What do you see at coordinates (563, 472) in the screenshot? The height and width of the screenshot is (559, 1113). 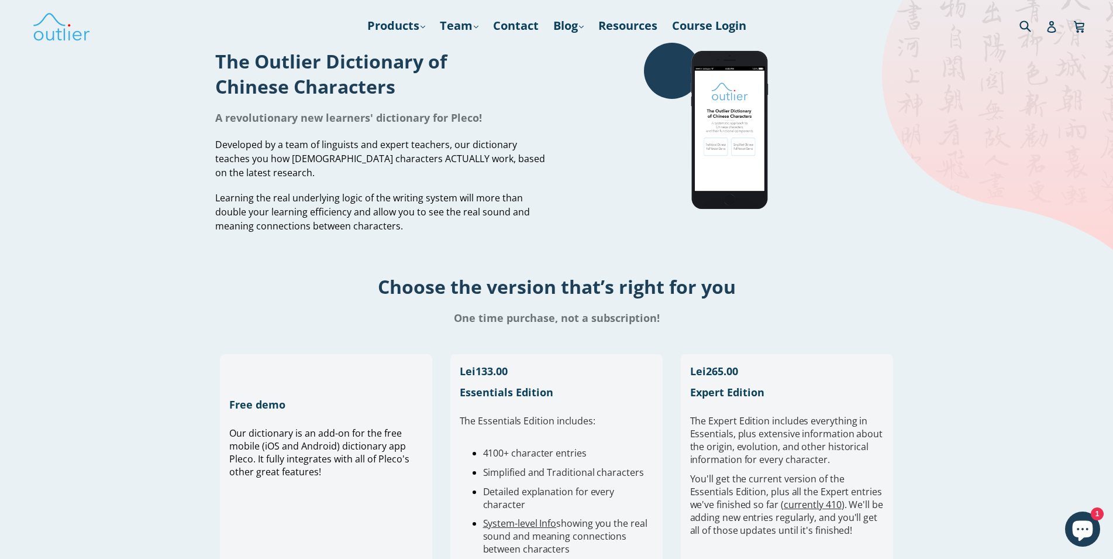 I see `span: Simplified and Traditional characters` at bounding box center [563, 472].